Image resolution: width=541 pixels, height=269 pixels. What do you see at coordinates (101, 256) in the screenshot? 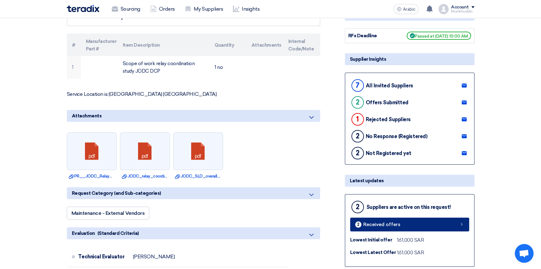
I see `font: Technical Evaluator` at bounding box center [101, 256].